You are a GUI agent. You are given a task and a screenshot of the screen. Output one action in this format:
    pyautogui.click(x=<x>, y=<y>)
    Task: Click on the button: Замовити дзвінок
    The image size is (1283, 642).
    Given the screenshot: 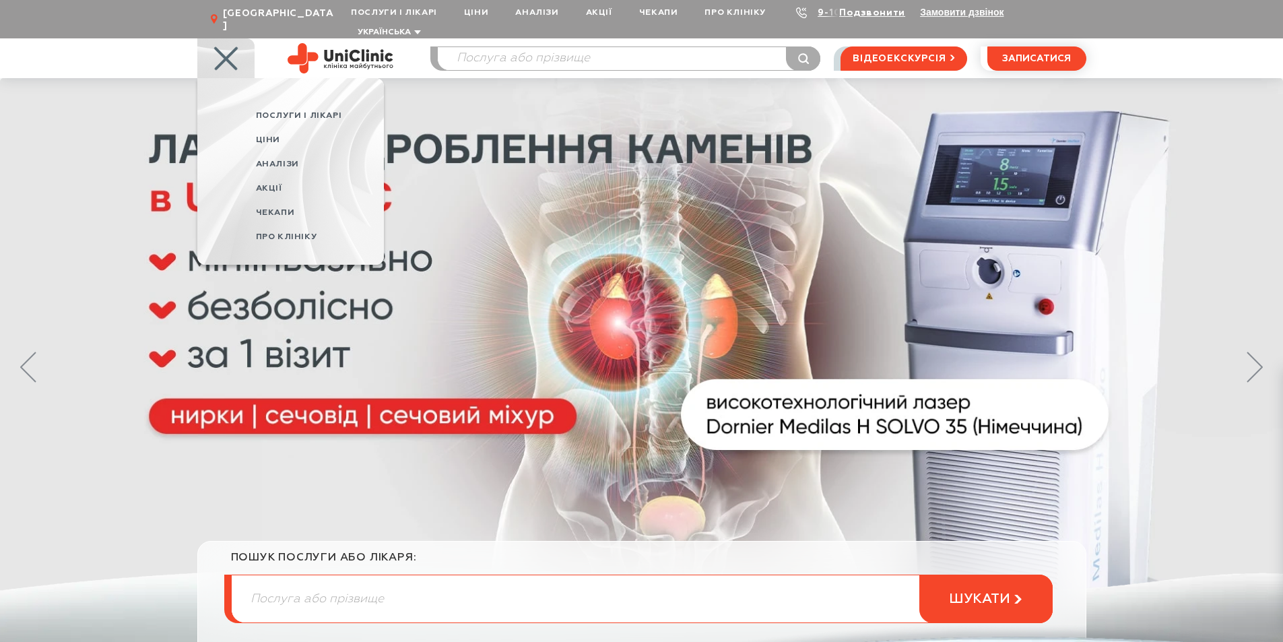 What is the action you would take?
    pyautogui.click(x=962, y=12)
    